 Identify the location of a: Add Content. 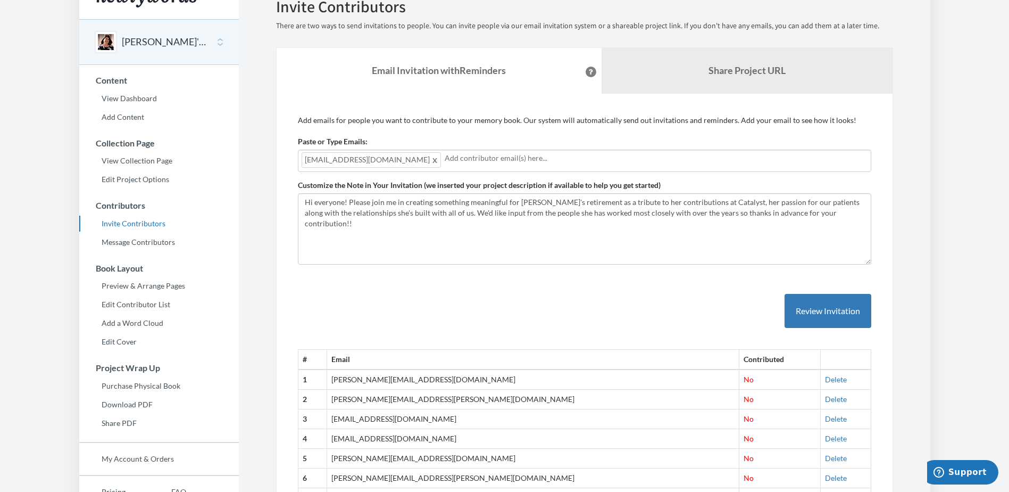
(159, 117).